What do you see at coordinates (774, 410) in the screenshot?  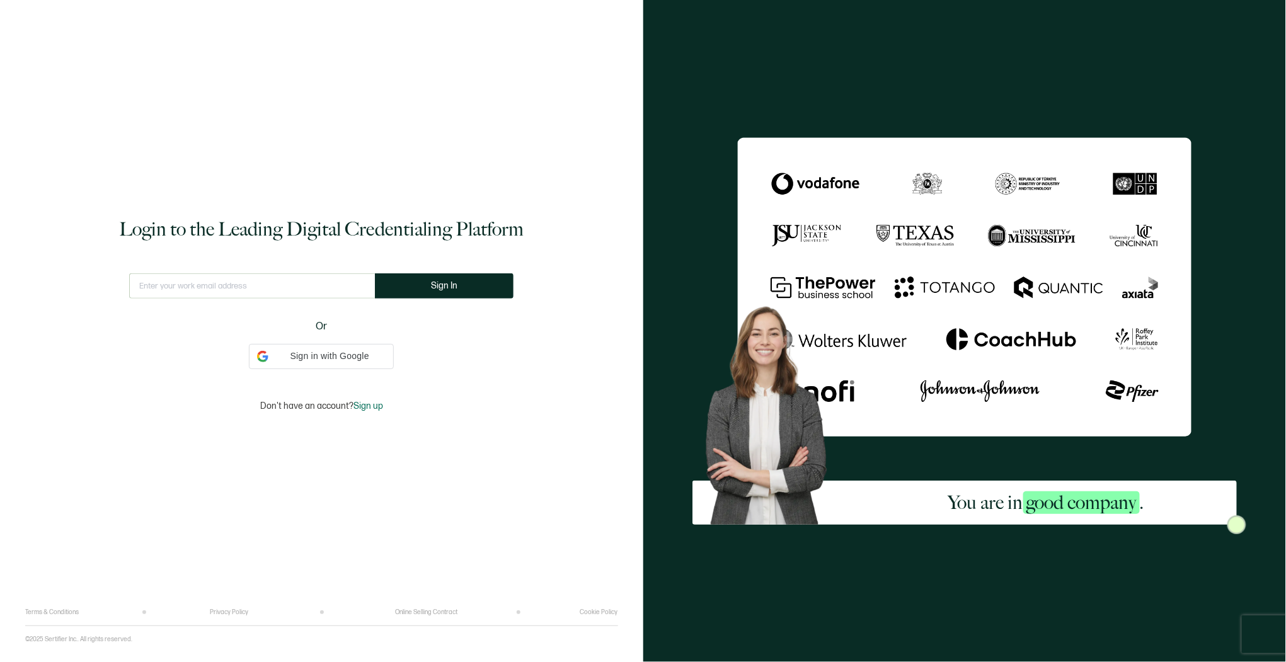 I see `img: Sertifier Login - You are in <span class="strong-h">good company</span>. Hero` at bounding box center [774, 410].